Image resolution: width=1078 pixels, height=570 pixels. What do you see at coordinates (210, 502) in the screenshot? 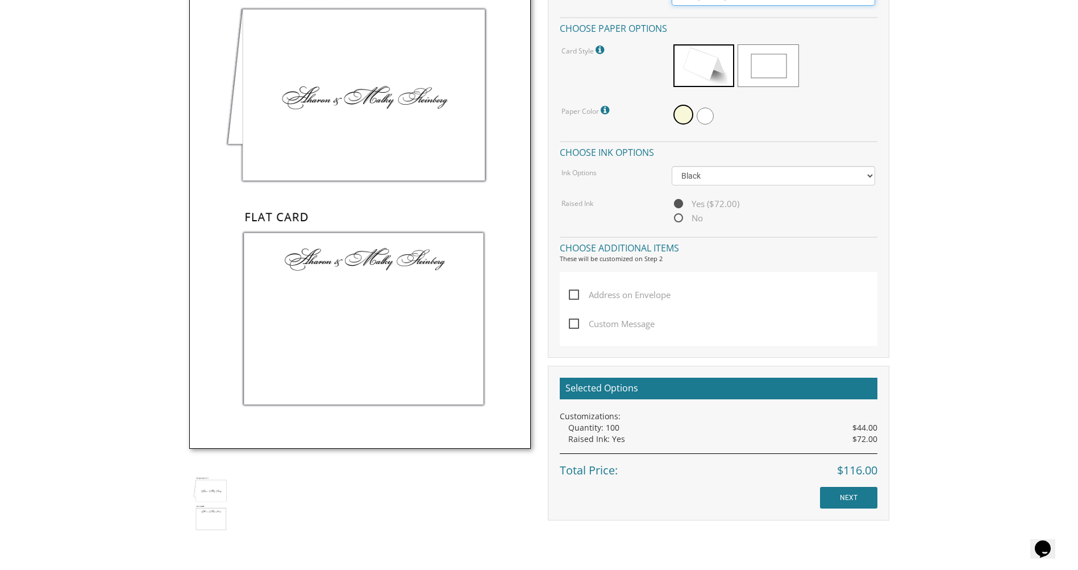
I see `img: wedding-informal-style-14.jpg` at bounding box center [210, 502].